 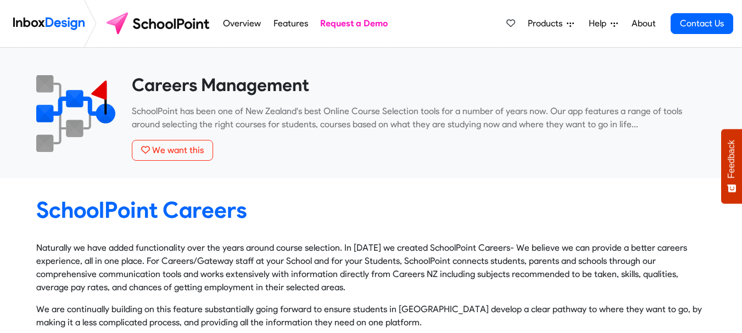 I want to click on span: Feedback, so click(x=731, y=159).